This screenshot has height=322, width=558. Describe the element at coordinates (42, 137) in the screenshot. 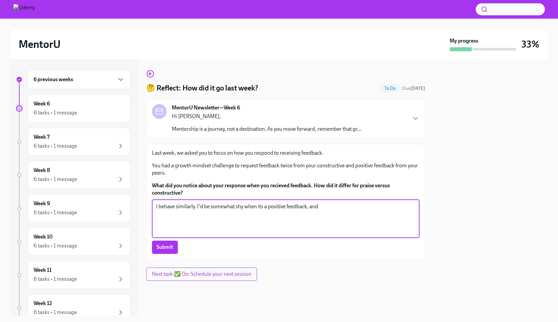

I see `h6: Week 7` at that location.